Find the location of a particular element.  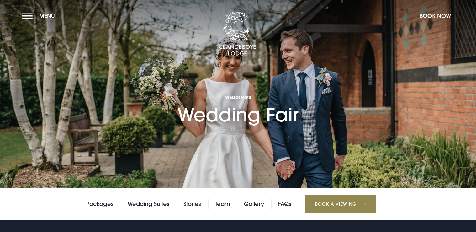

img: Clandeboye Lodge is located at coordinates (237, 34).